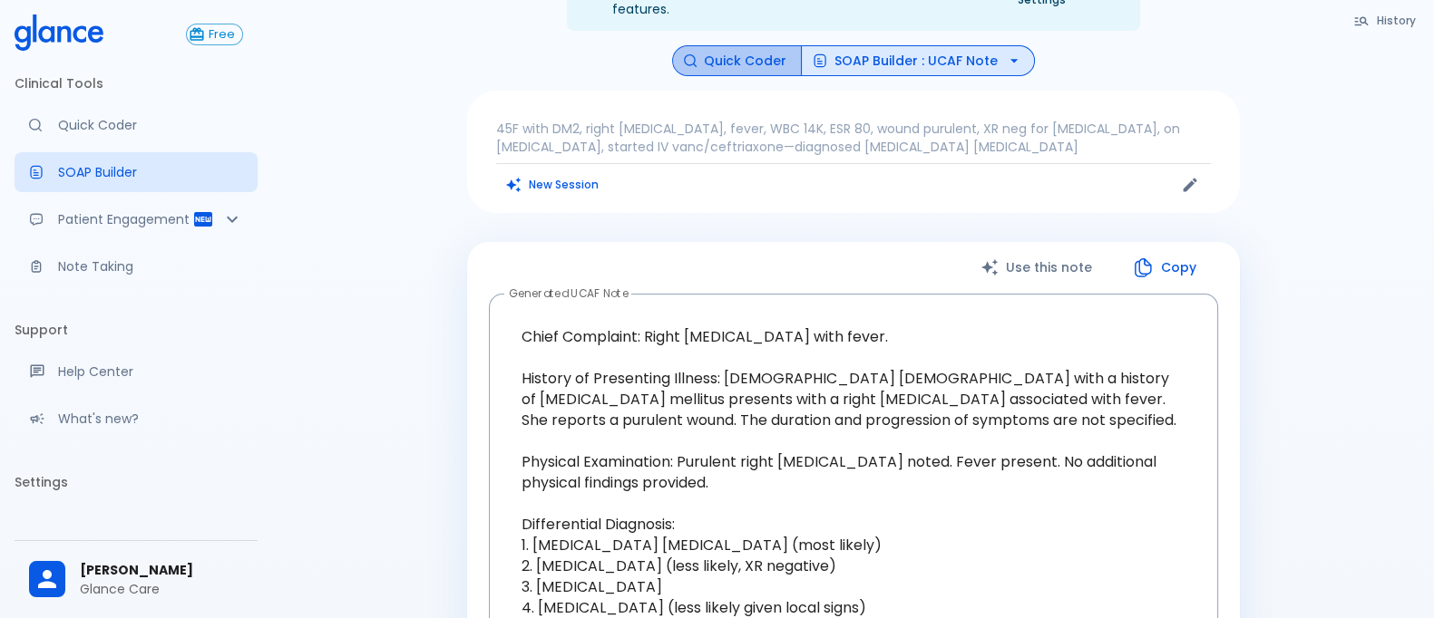  I want to click on button: Use this note, so click(1037, 268).